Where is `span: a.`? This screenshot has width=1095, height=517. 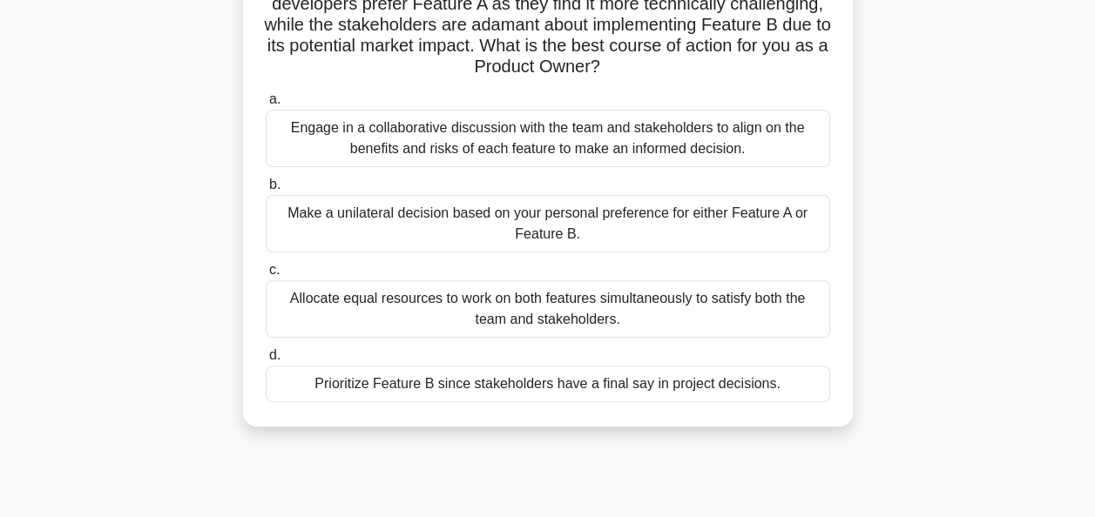 span: a. is located at coordinates (274, 98).